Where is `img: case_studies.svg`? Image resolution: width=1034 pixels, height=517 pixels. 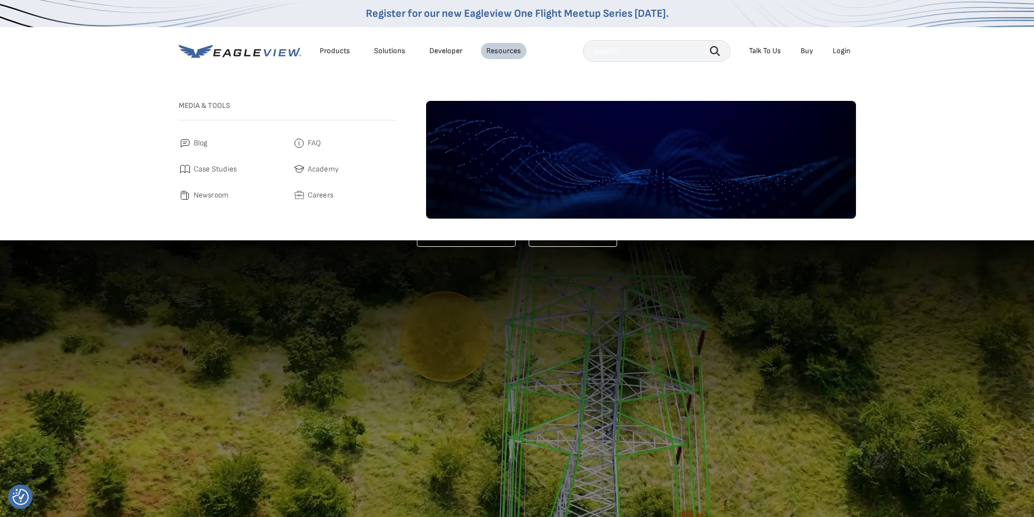 img: case_studies.svg is located at coordinates (185, 169).